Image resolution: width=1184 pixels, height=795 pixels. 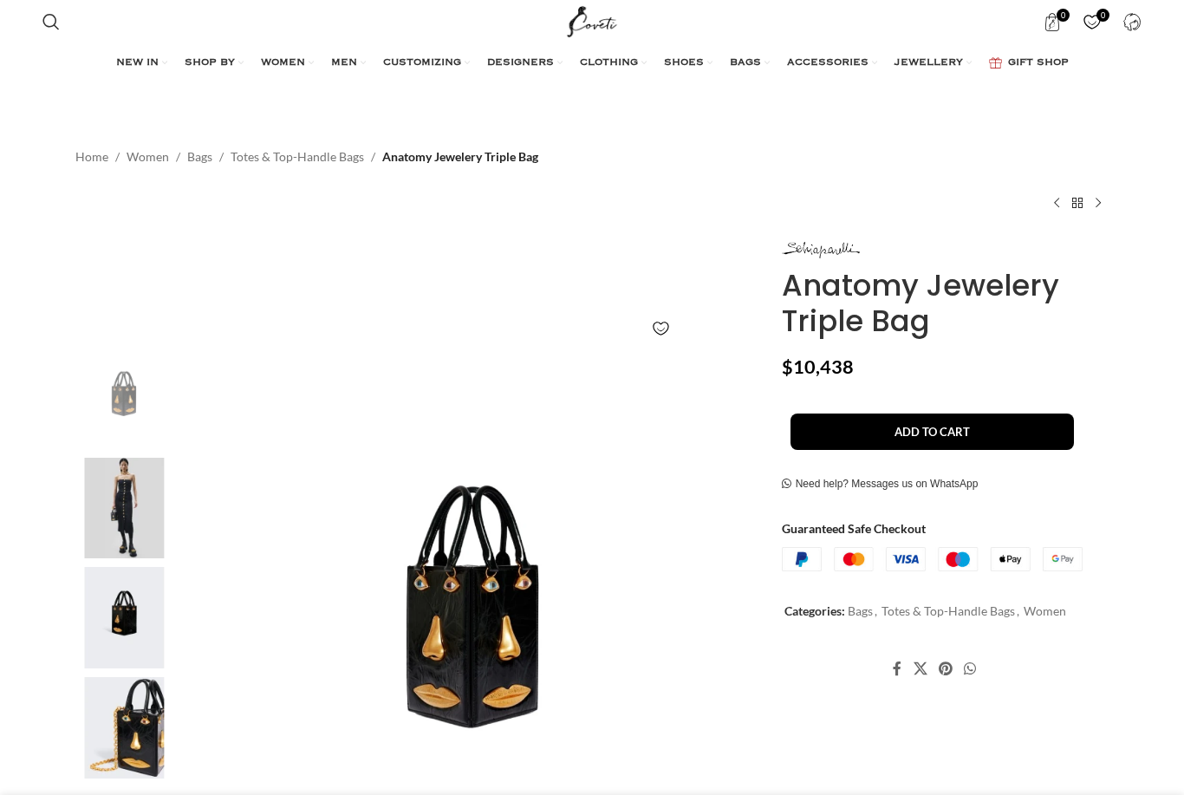 What do you see at coordinates (897, 668) in the screenshot?
I see `a: Facebook social link` at bounding box center [897, 668].